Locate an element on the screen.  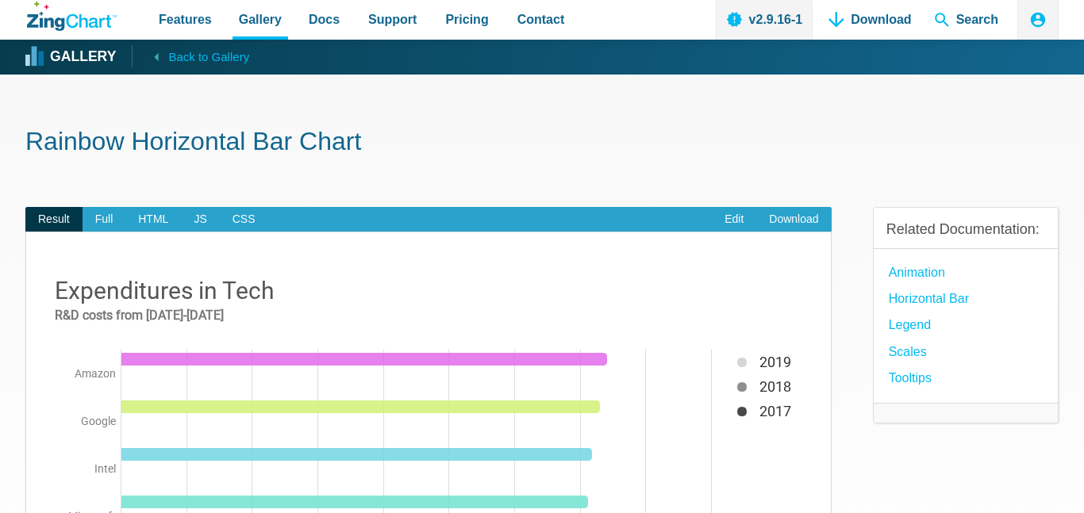
a: Back to Gallery is located at coordinates (190, 56).